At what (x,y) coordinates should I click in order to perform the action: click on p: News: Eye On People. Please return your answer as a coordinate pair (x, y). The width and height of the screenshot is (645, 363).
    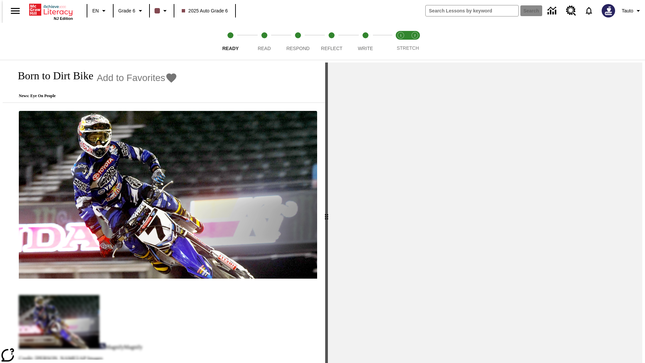
    Looking at the image, I should click on (94, 96).